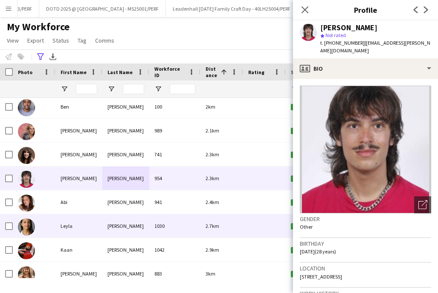 The width and height of the screenshot is (438, 293). What do you see at coordinates (175, 107) in the screenshot?
I see `div: 100` at bounding box center [175, 107].